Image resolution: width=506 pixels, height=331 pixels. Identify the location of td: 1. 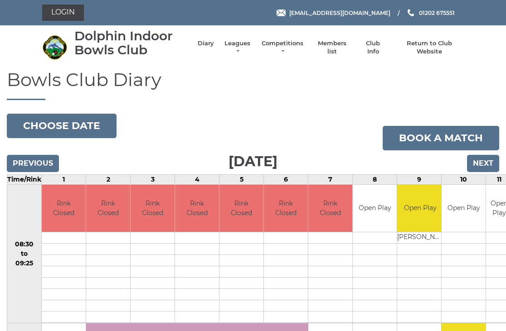
(64, 179).